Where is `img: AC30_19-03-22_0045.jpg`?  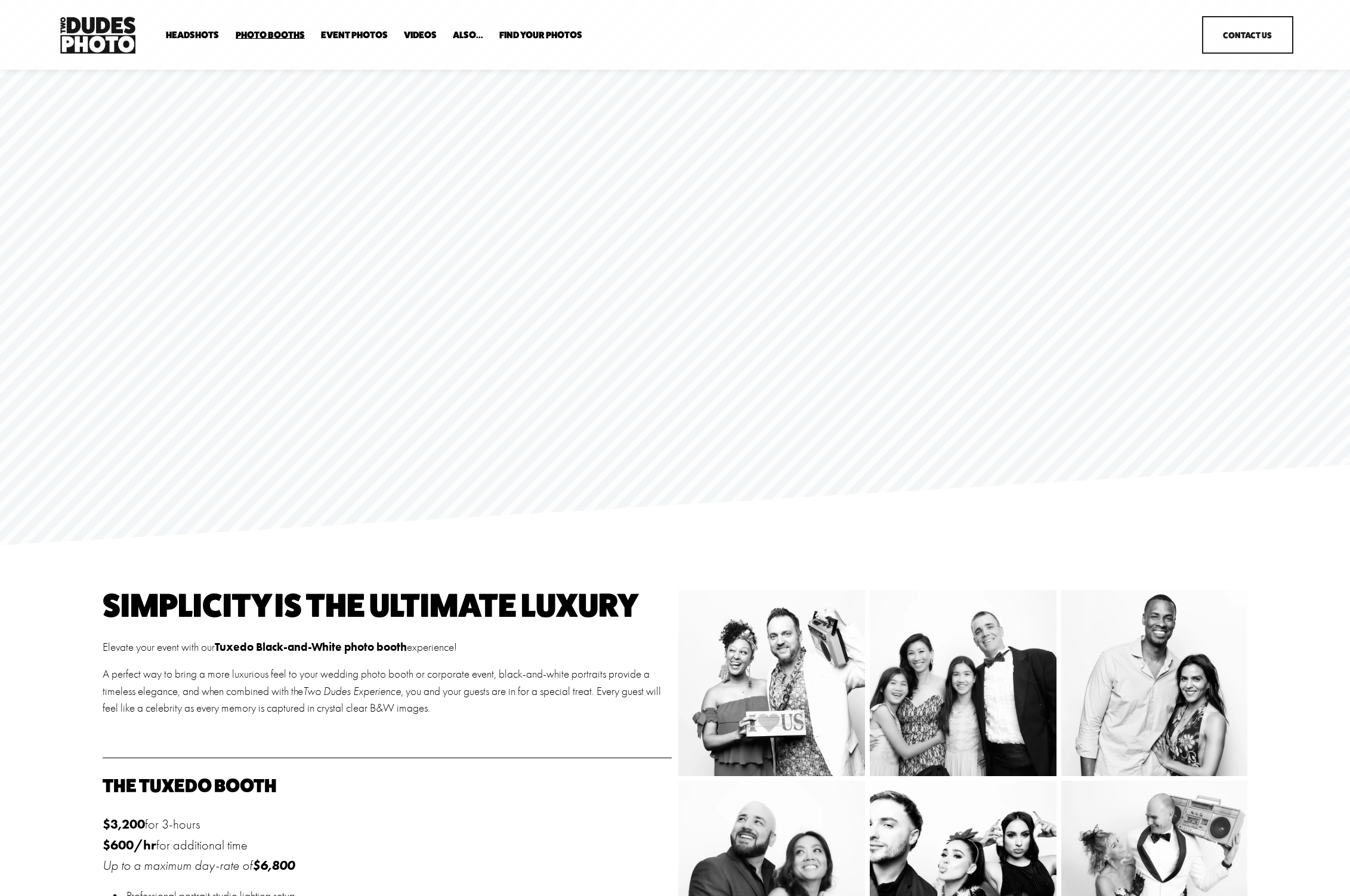 img: AC30_19-03-22_0045.jpg is located at coordinates (1154, 703).